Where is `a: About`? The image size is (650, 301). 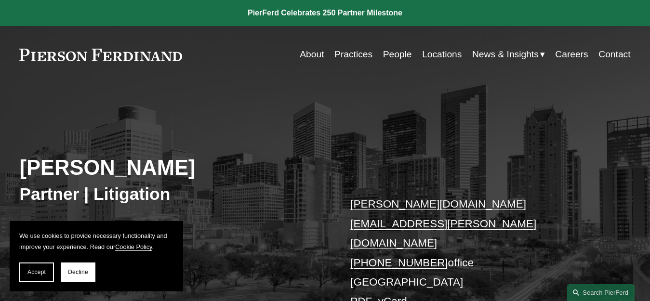 a: About is located at coordinates (312, 54).